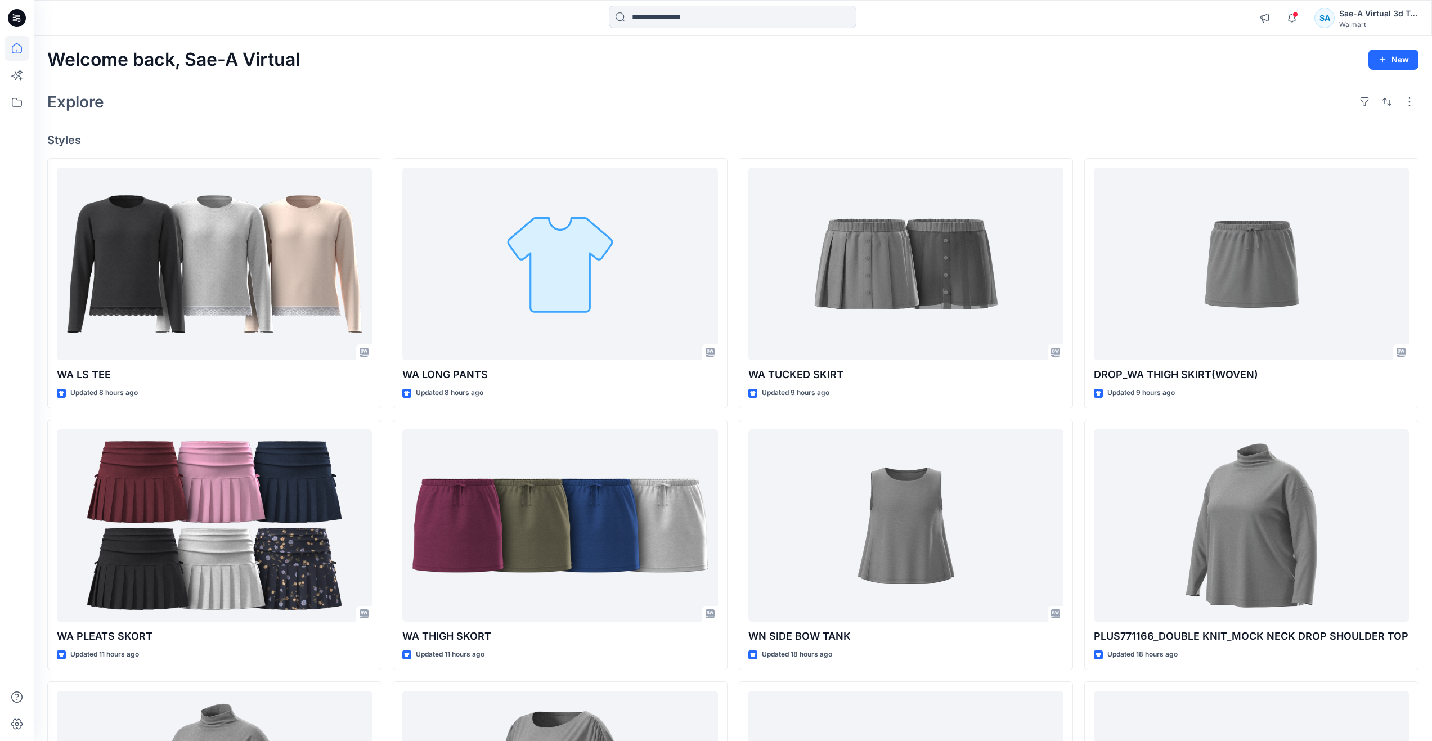 This screenshot has height=741, width=1432. What do you see at coordinates (173, 60) in the screenshot?
I see `h2: Welcome back, Sae-A Virtual` at bounding box center [173, 60].